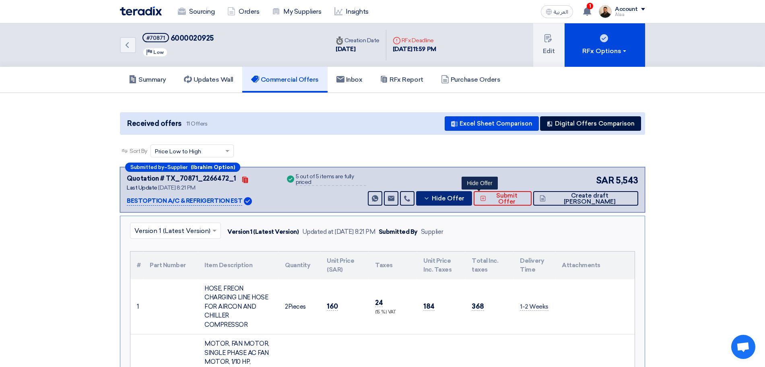 The image size is (765, 367). Describe the element at coordinates (349, 80) in the screenshot. I see `h5: Inbox` at that location.